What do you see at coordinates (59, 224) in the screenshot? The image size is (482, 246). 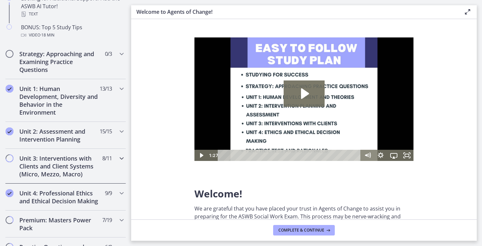 I see `h2: Premium: Masters Power Pack` at bounding box center [59, 224].